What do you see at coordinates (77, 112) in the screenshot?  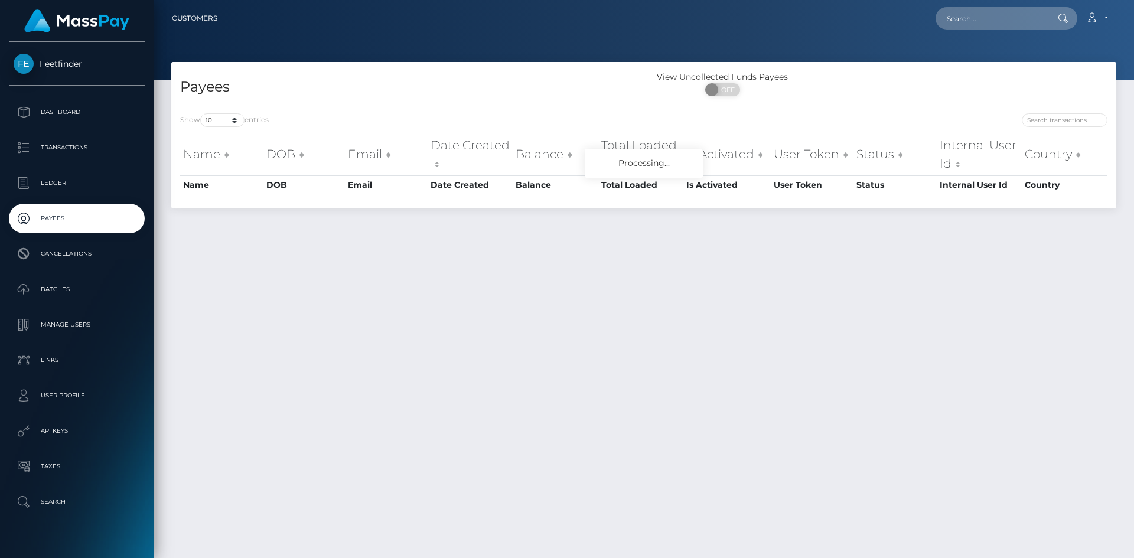 I see `a: Dashboard` at bounding box center [77, 112].